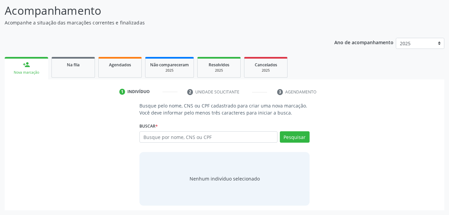 Image resolution: width=449 pixels, height=215 pixels. I want to click on p: Ano de acompanhamento, so click(364, 42).